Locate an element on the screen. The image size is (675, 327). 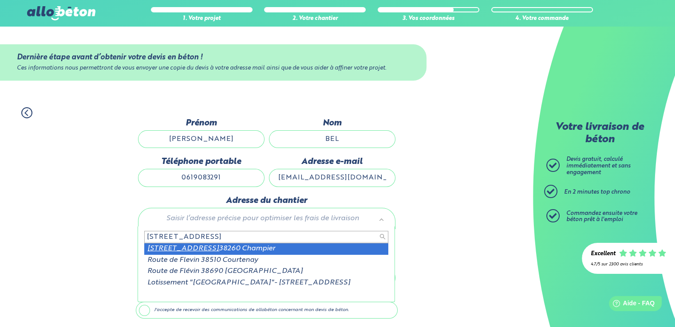
div: Route de Flevin 38510 Courtenay is located at coordinates (266, 260).